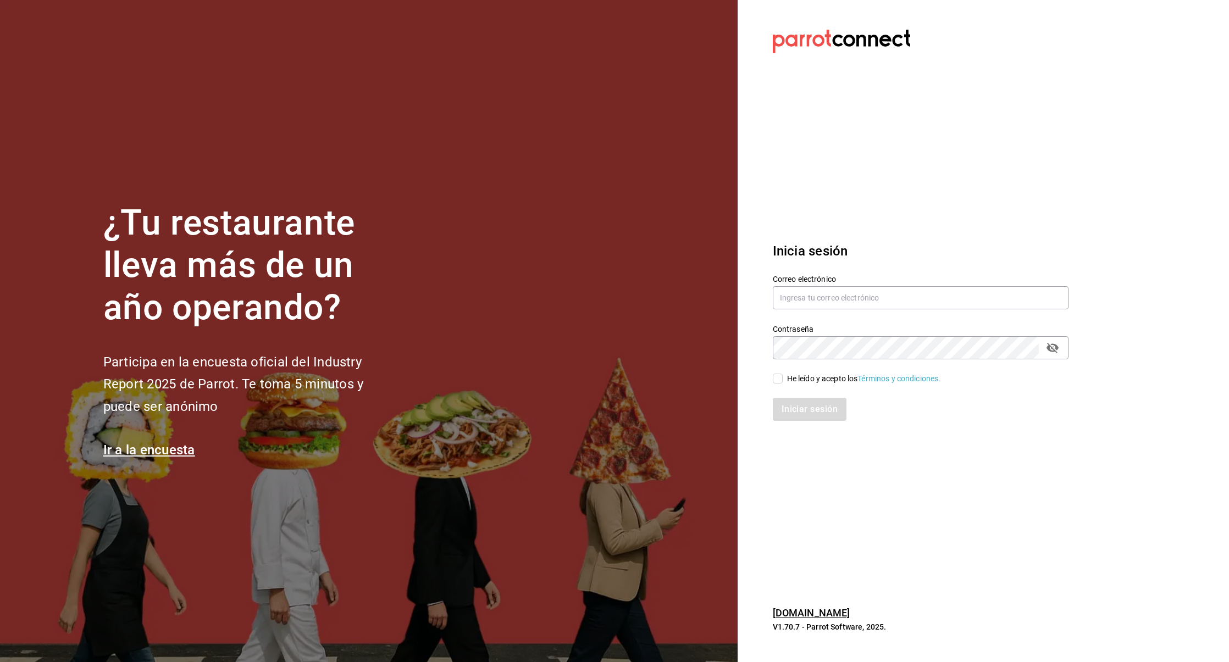  Describe the element at coordinates (149, 450) in the screenshot. I see `a: Ir a la encuesta` at that location.